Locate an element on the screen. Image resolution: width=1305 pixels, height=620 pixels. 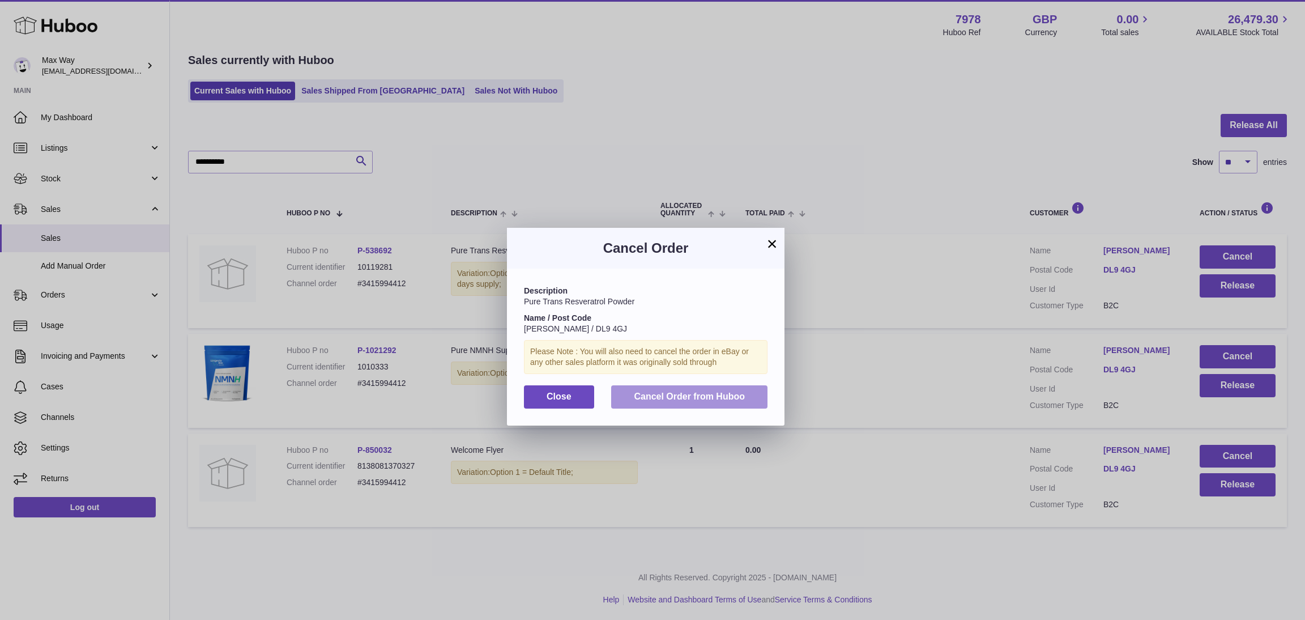
span: Pure Trans Resveratrol Powder is located at coordinates (579, 301).